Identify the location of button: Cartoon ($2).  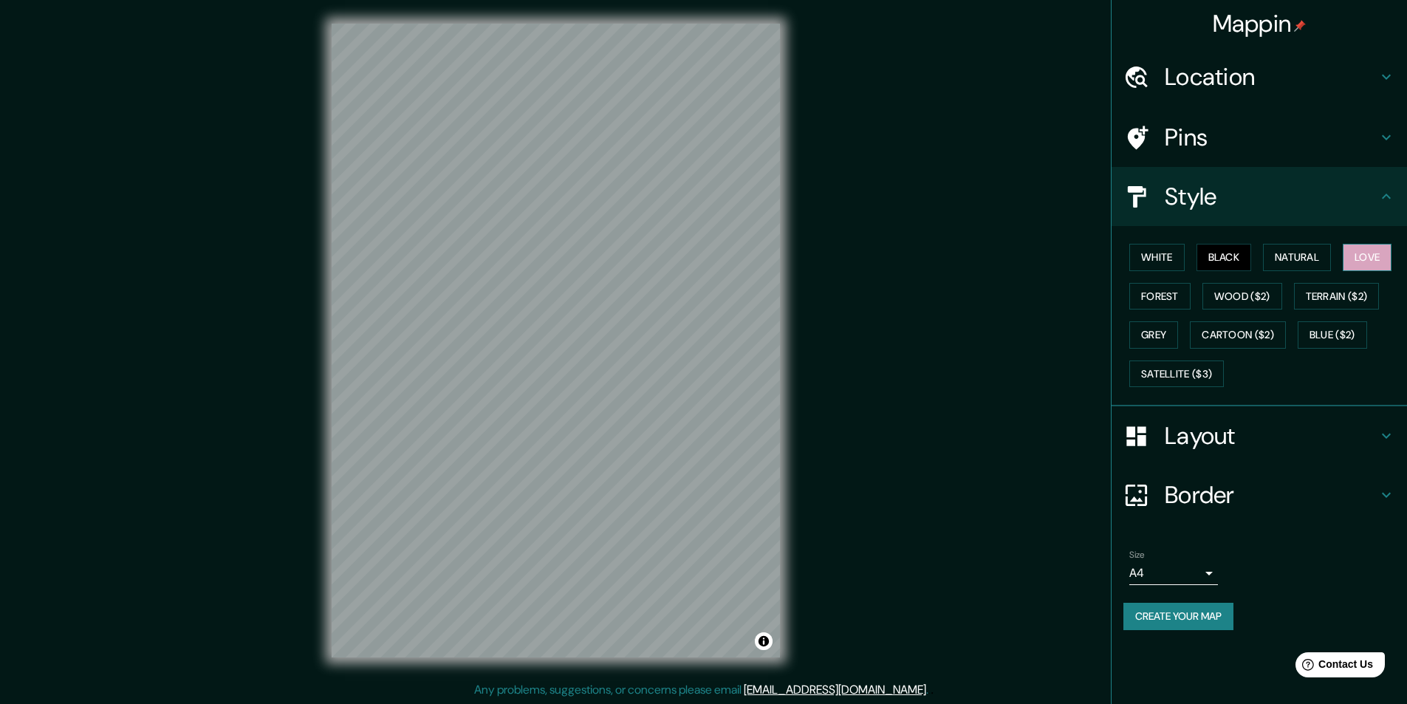
(1237, 334).